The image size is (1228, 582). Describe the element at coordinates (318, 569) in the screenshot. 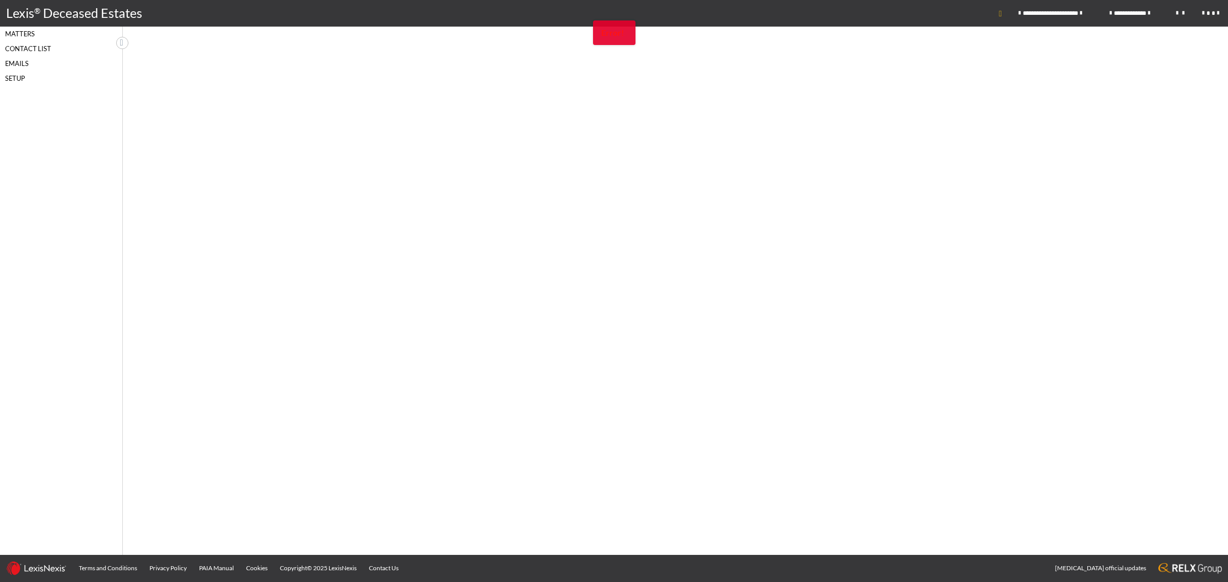

I see `a: Copyright© 2025 LexisNexis` at that location.